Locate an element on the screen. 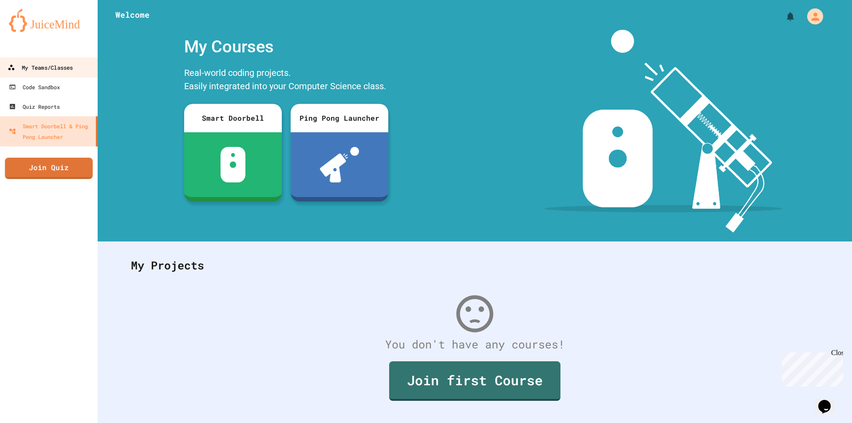 The height and width of the screenshot is (423, 852). div: My Account is located at coordinates (812, 16).